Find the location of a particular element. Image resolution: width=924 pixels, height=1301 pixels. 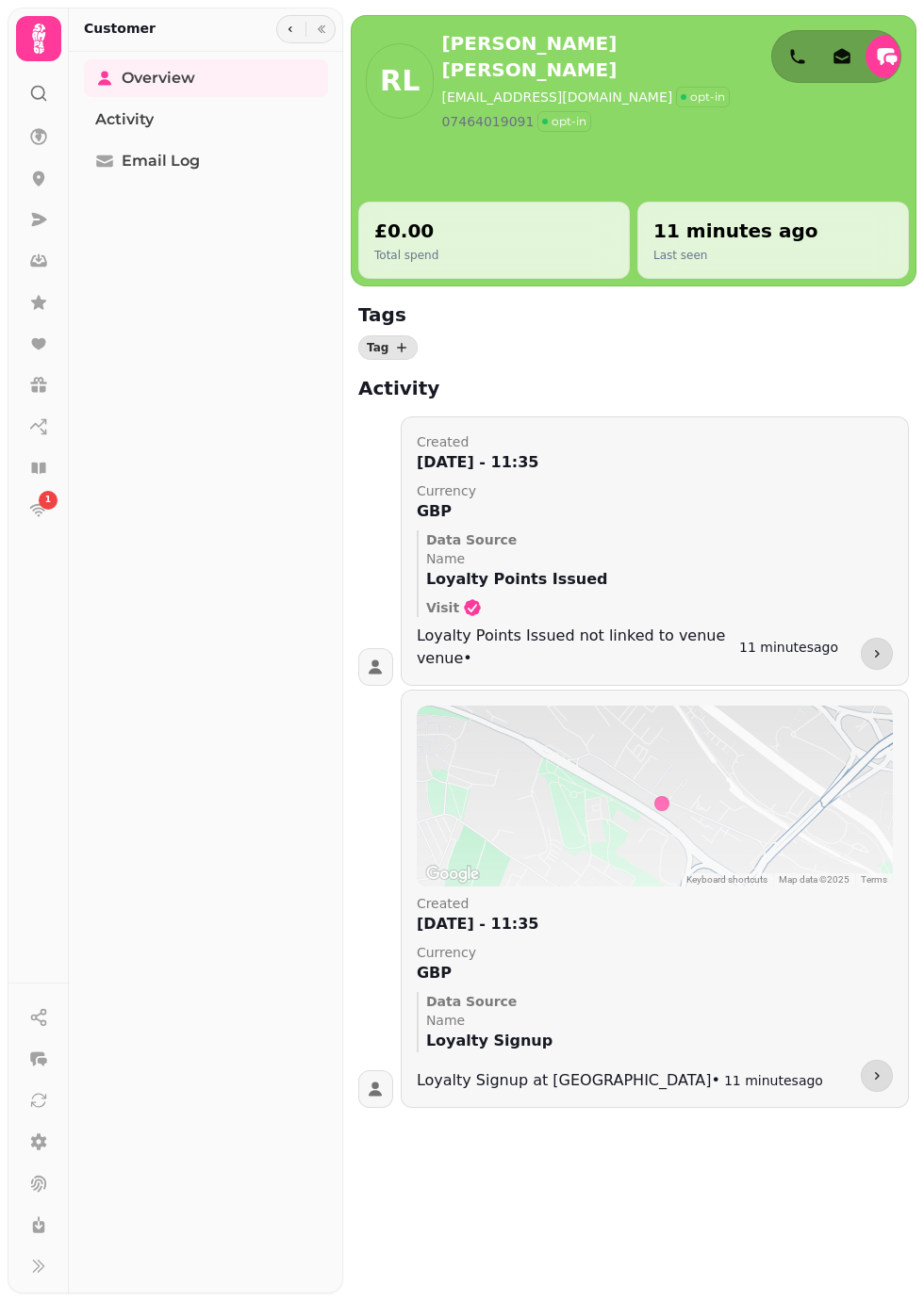

a: Open this area in Google Maps (opens a new window) is located at coordinates (453, 874).